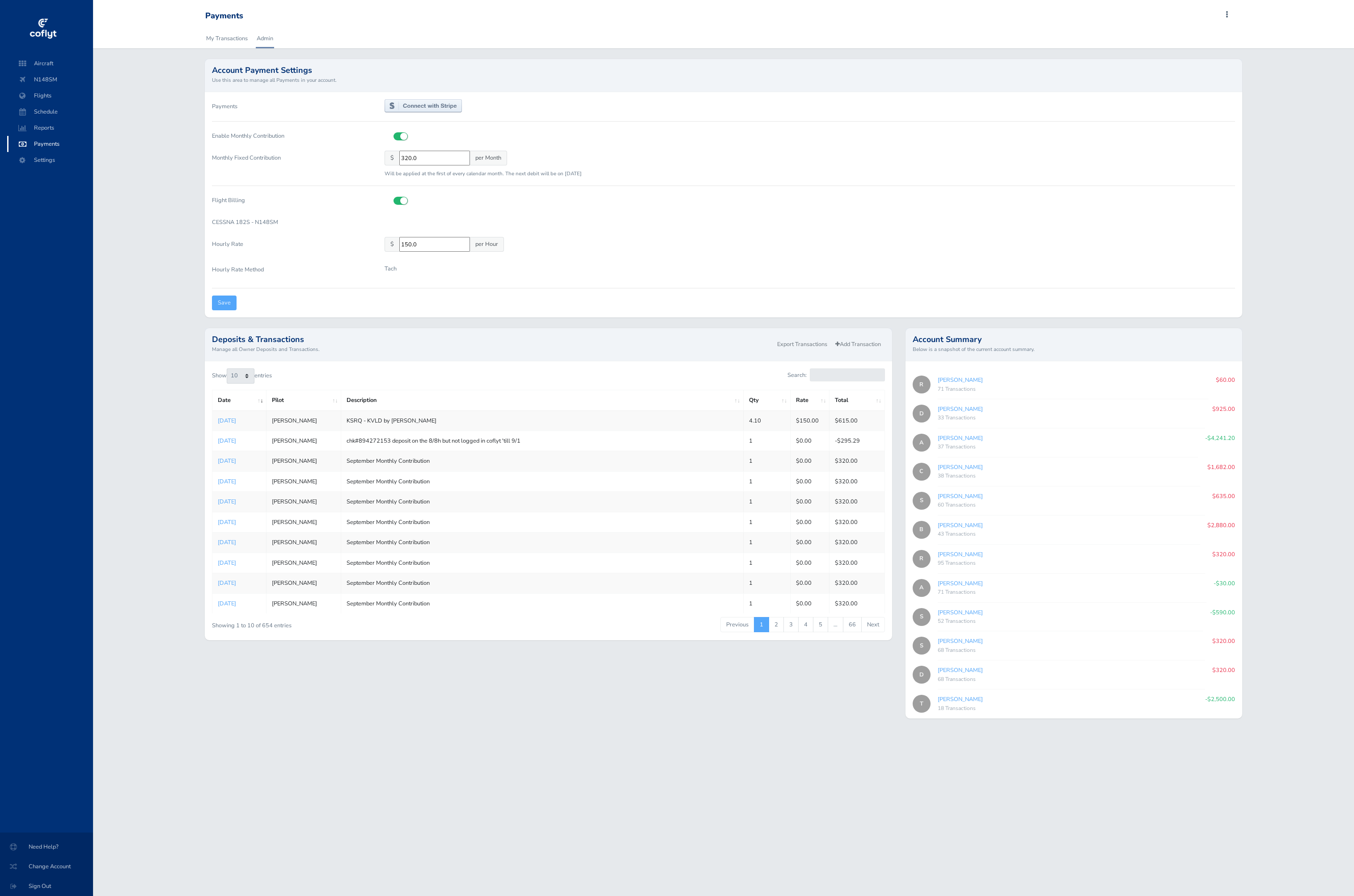  I want to click on div: 33 Transactions, so click(1072, 418).